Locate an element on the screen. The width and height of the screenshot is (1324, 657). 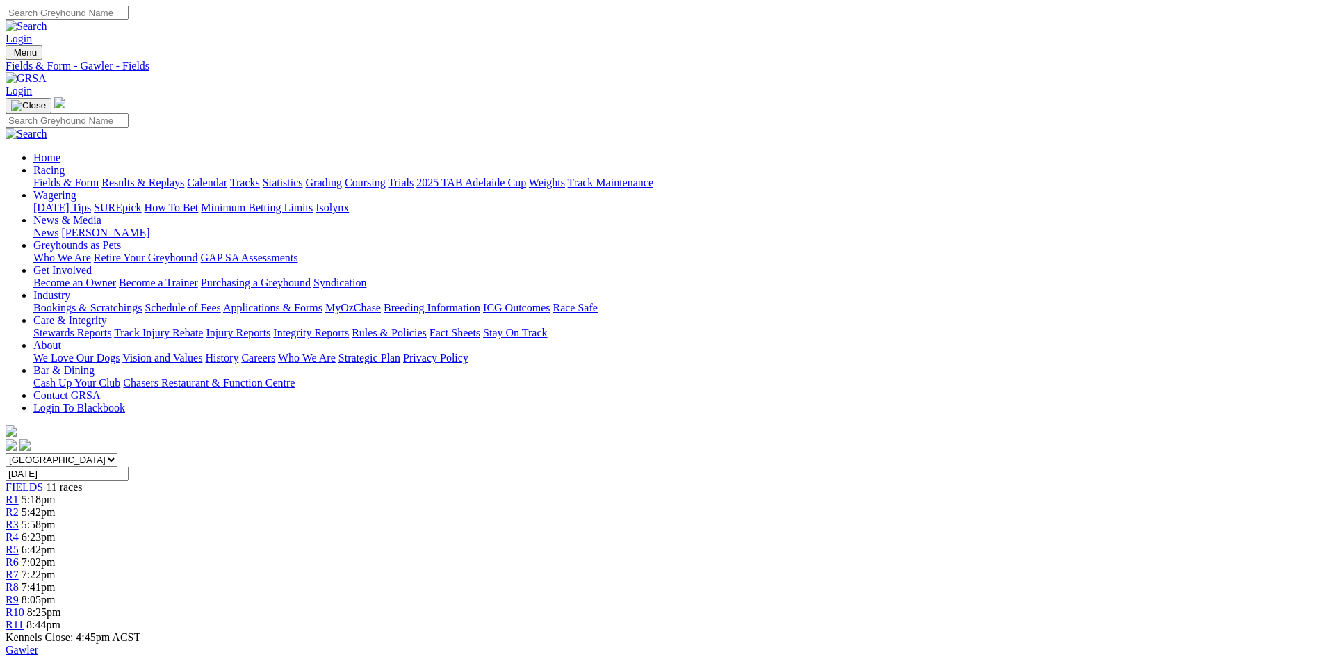
a: Trials is located at coordinates (400, 182).